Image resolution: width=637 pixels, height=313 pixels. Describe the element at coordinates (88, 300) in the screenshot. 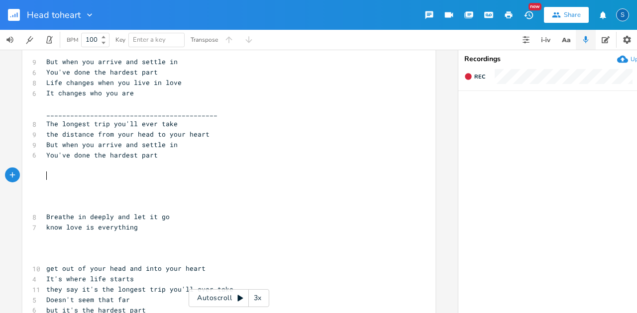

I see `span: Doesn't seem that far` at that location.